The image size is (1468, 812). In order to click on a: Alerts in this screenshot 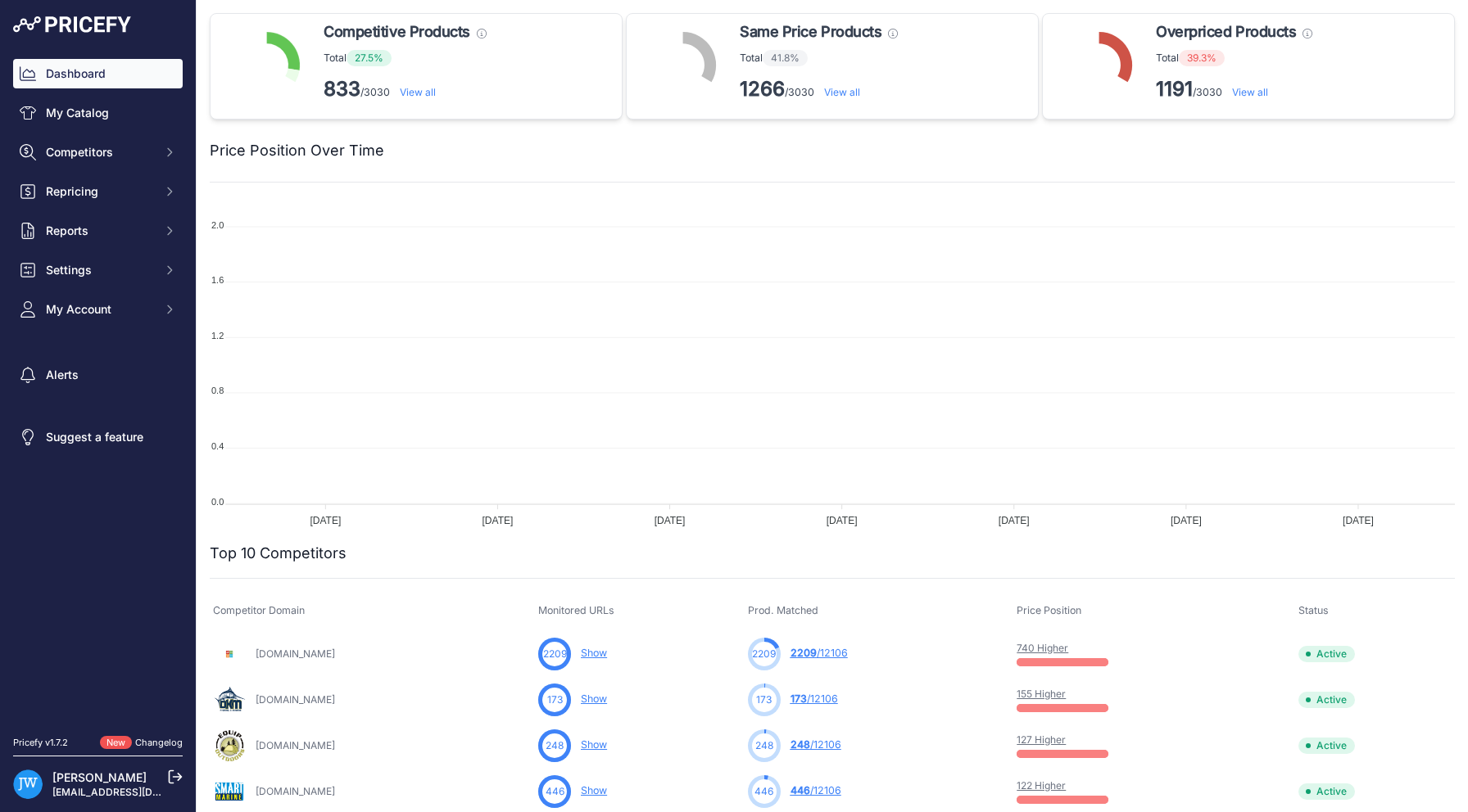, I will do `click(97, 375)`.